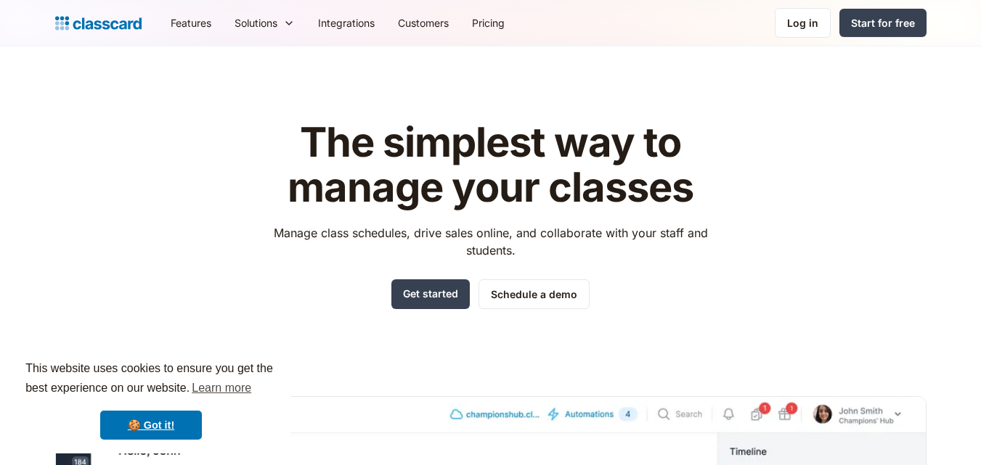 The image size is (981, 465). I want to click on h1: The simplest way to manage your classes, so click(490, 165).